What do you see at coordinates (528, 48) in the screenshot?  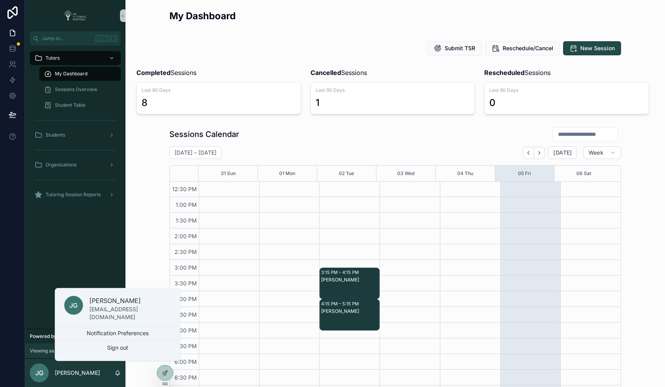 I see `span: Reschedule/Cancel` at bounding box center [528, 48].